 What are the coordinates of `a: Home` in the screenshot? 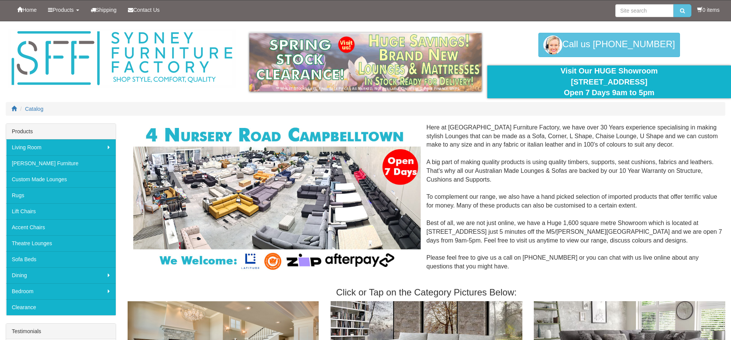 It's located at (27, 10).